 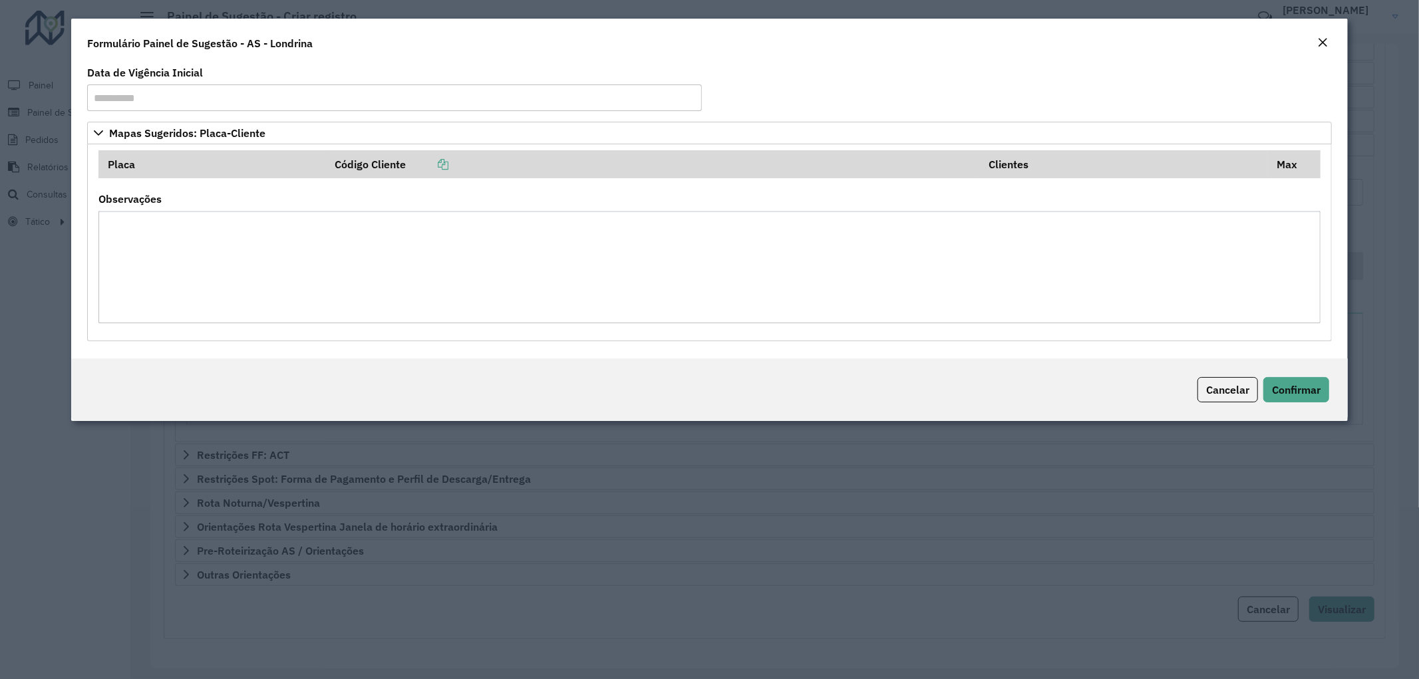 I want to click on a: Copiar, so click(x=427, y=164).